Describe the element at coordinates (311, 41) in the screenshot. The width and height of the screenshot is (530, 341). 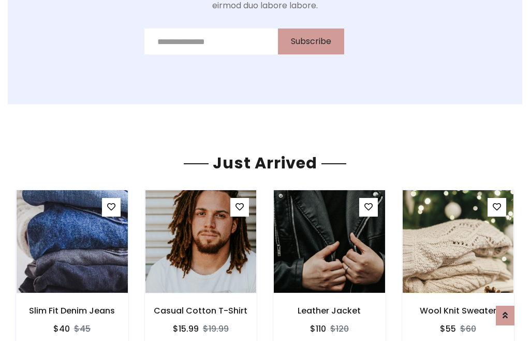
I see `button: Subscribe` at that location.